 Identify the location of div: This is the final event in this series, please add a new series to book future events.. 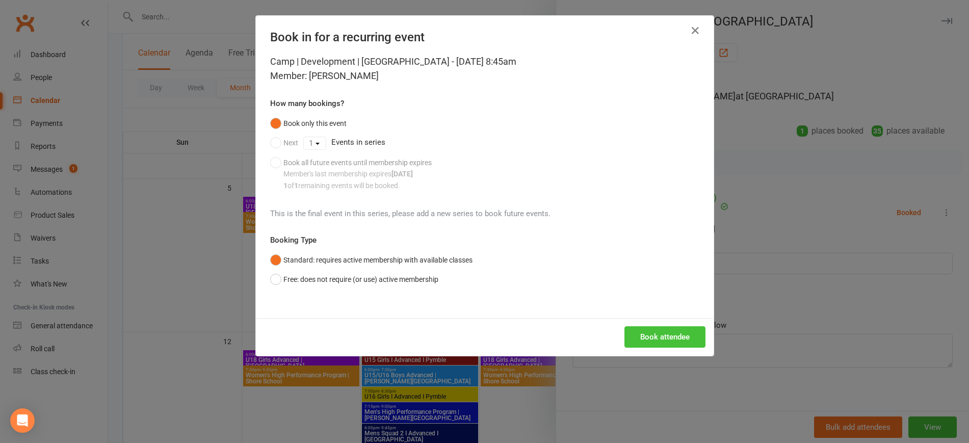
(485, 207).